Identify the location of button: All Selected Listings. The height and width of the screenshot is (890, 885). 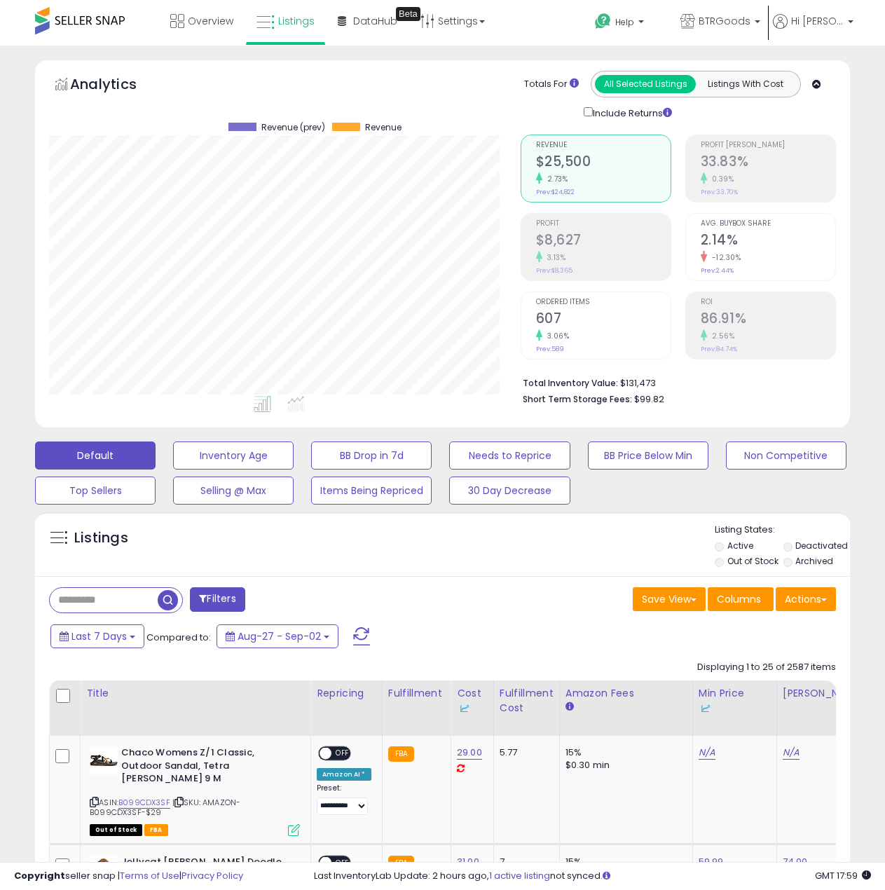
(645, 84).